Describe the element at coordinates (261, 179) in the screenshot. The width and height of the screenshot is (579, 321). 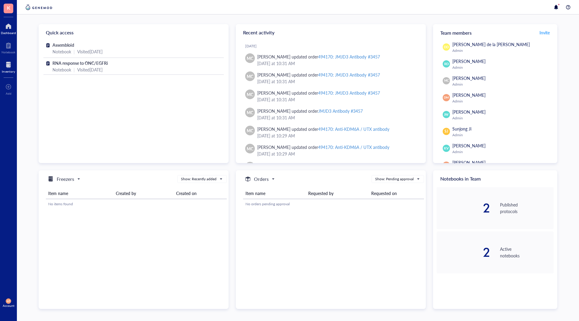
I see `h5: Orders` at that location.